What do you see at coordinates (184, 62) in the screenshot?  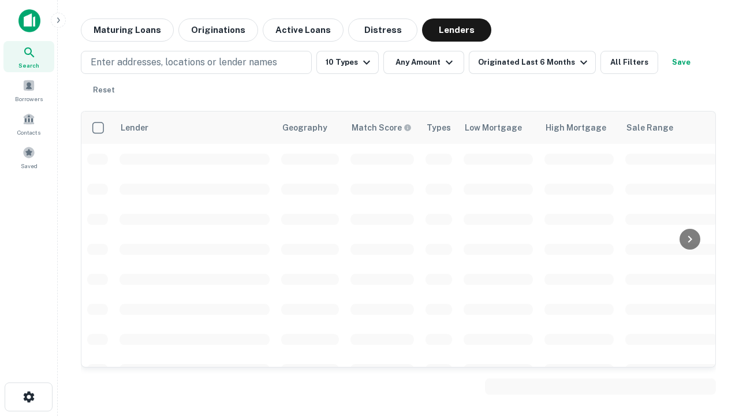 I see `p: Enter addresses, locations or lender names` at bounding box center [184, 62].